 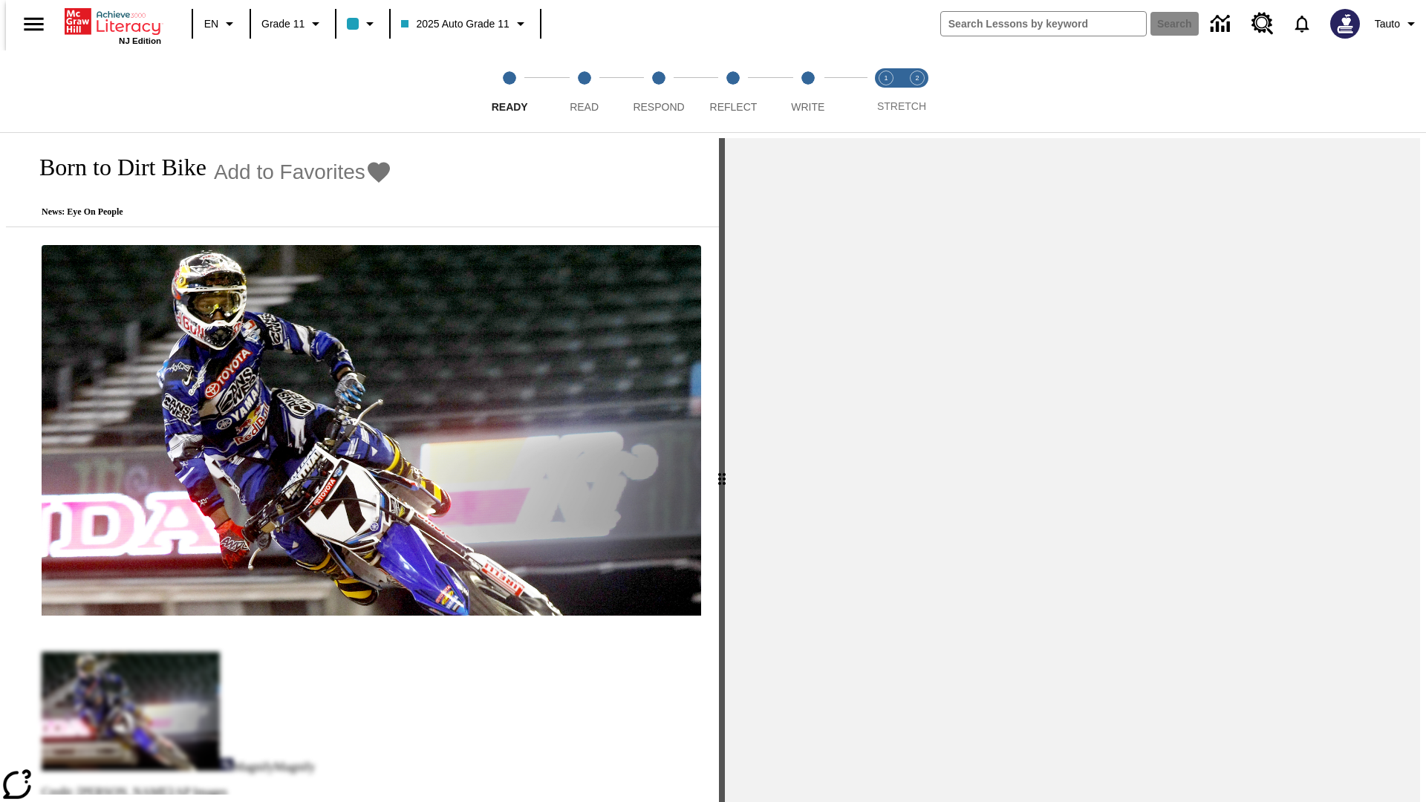 What do you see at coordinates (1345, 24) in the screenshot?
I see `button: Select a new avatar` at bounding box center [1345, 24].